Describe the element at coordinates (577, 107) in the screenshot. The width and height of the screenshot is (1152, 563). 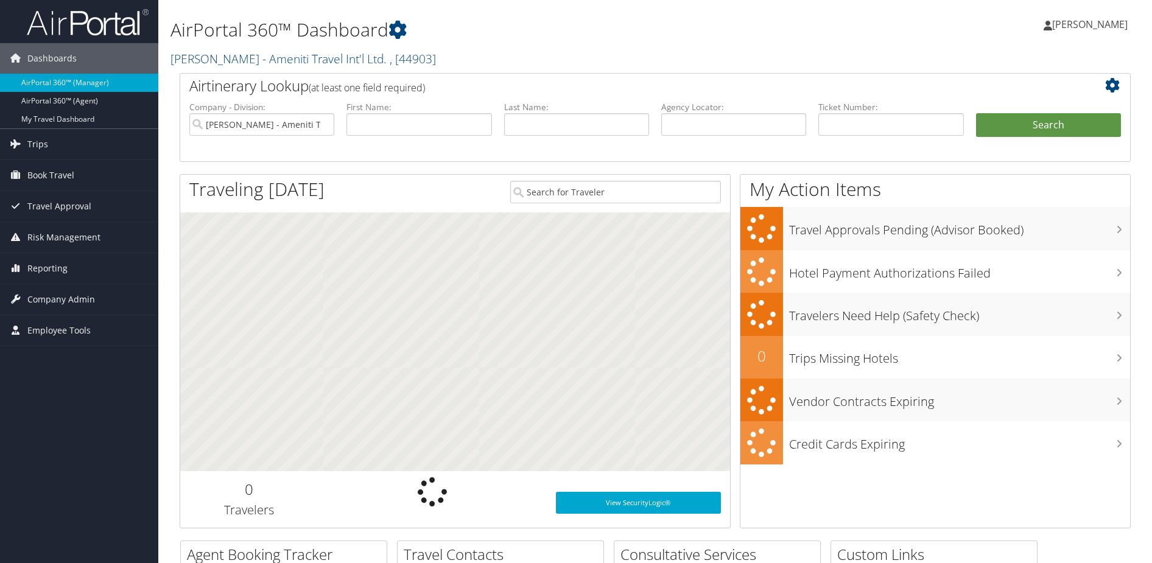
I see `label: Last Name:` at that location.